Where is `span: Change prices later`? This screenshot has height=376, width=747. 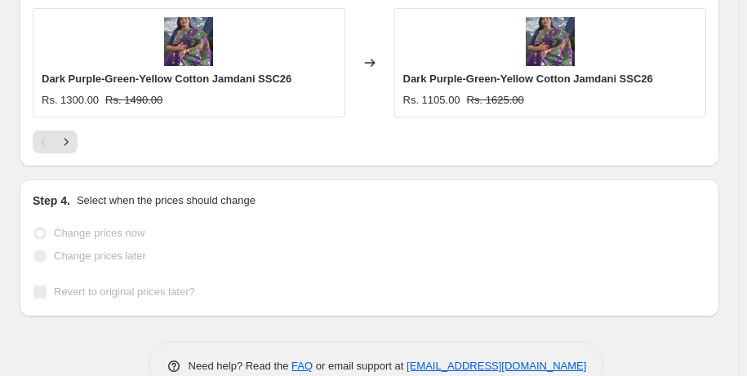 span: Change prices later is located at coordinates (100, 255).